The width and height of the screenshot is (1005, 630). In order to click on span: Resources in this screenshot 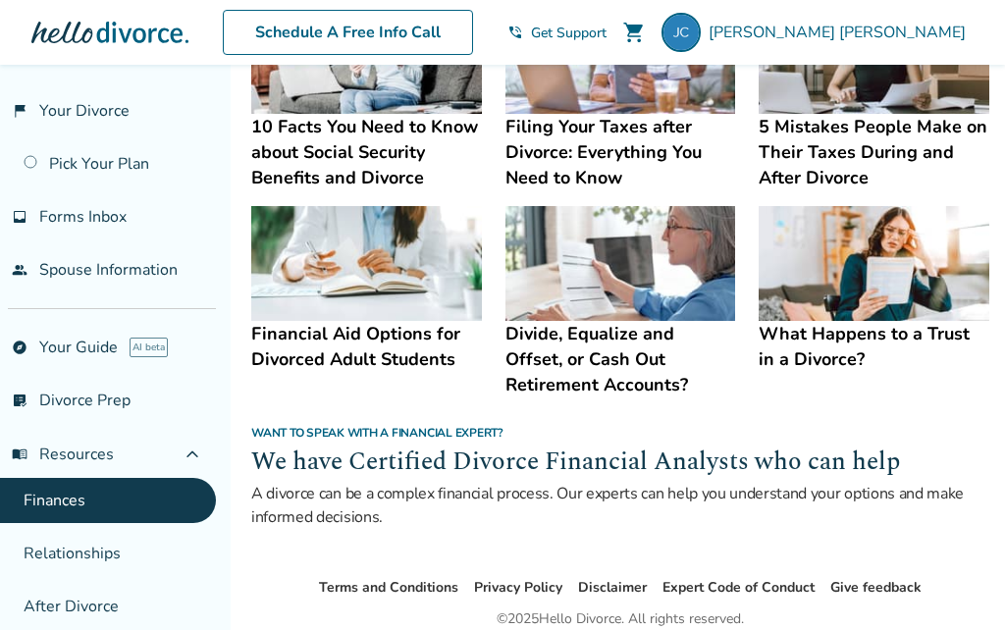, I will do `click(63, 454)`.